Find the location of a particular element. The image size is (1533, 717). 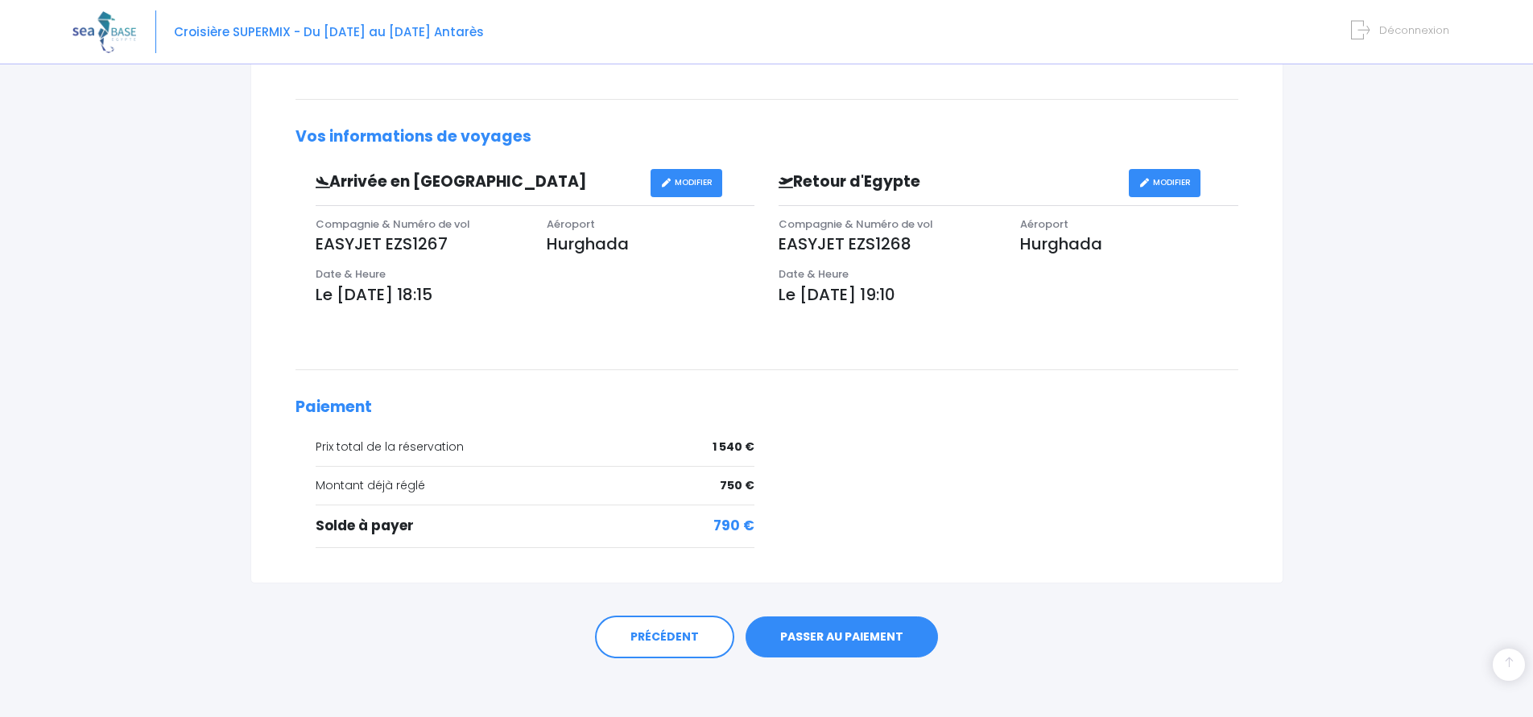

div: Solde à payer is located at coordinates (535, 526).